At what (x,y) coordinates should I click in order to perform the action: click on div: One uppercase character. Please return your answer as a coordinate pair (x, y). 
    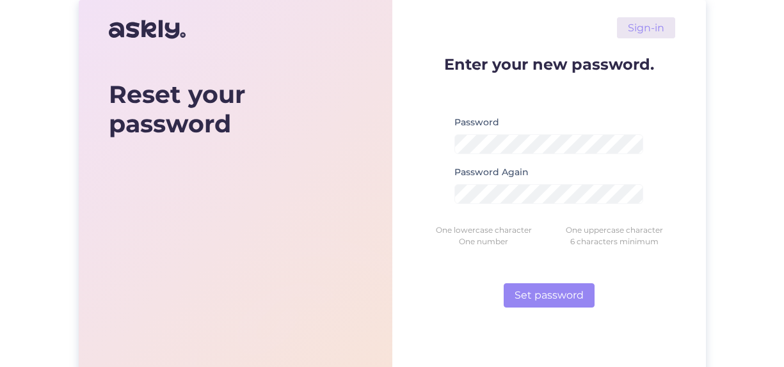
    Looking at the image, I should click on (614, 230).